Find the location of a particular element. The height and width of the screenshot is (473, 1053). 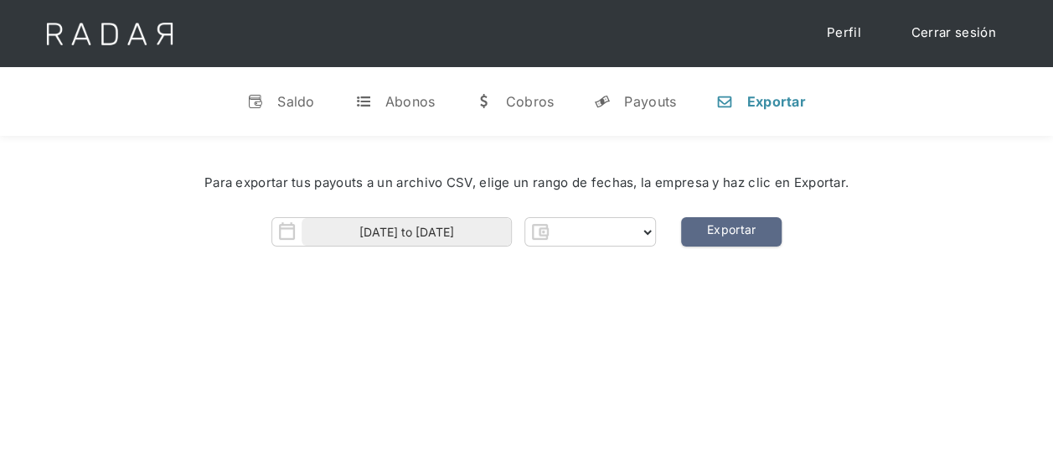

a: Exportar is located at coordinates (732, 231).